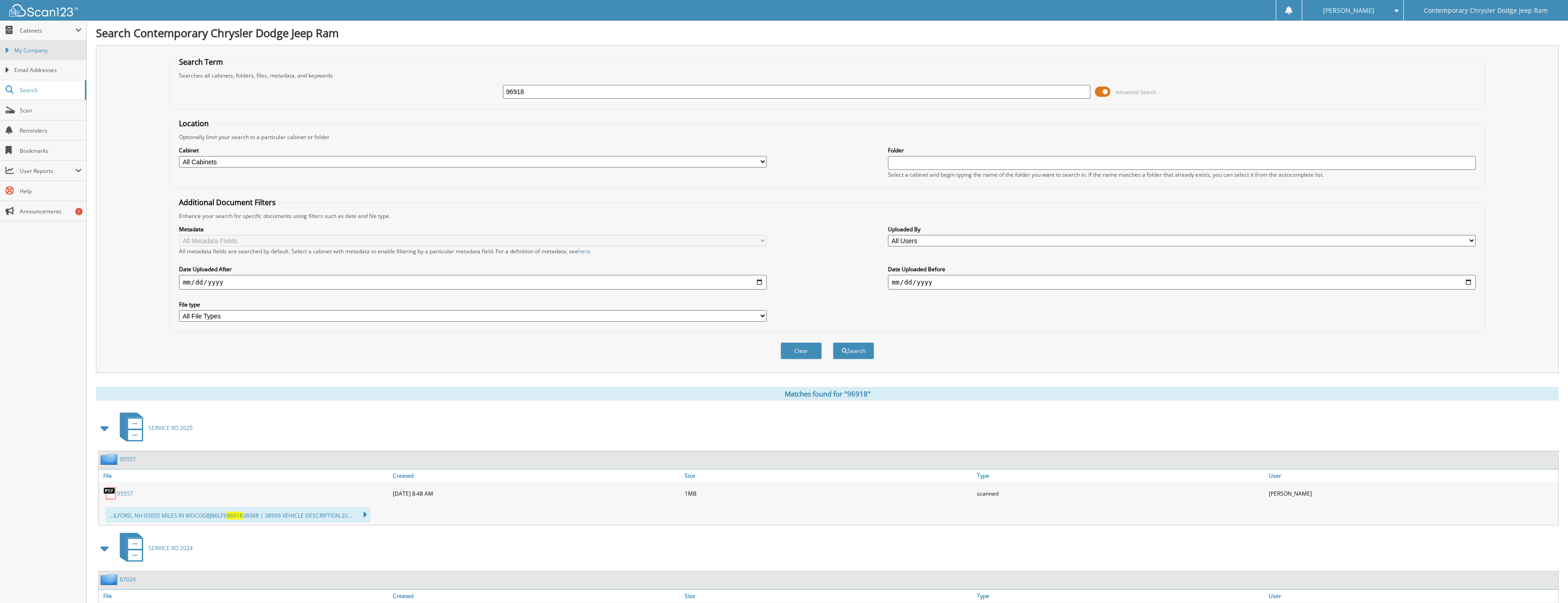  What do you see at coordinates (473, 269) in the screenshot?
I see `label: Date Uploaded After` at bounding box center [473, 269].